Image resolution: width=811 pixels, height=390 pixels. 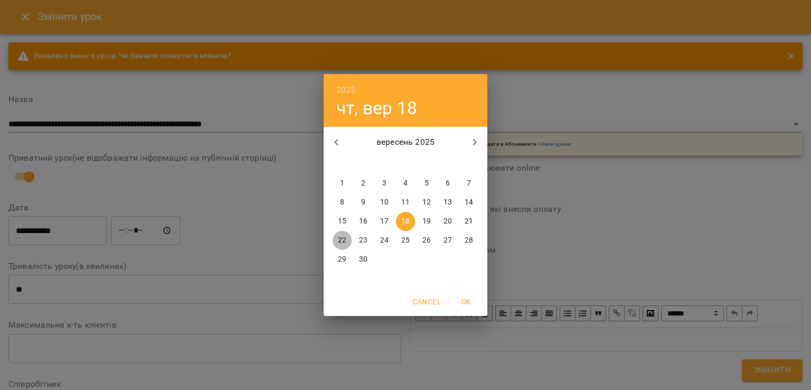 I want to click on button: 27, so click(x=448, y=240).